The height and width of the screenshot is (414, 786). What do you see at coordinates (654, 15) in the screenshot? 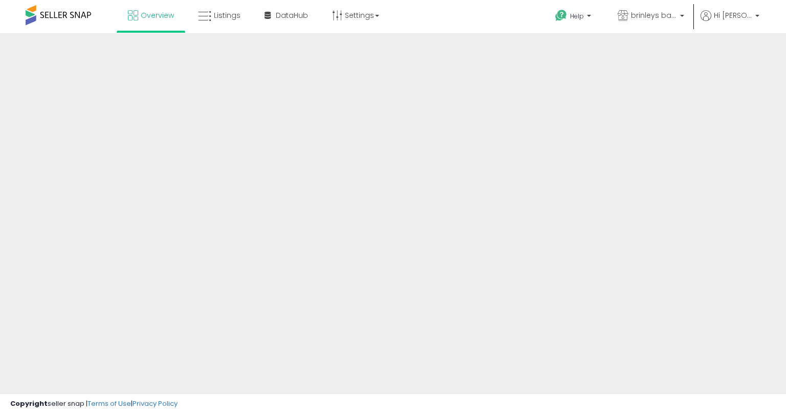
I see `span: brinleys bargains` at bounding box center [654, 15].